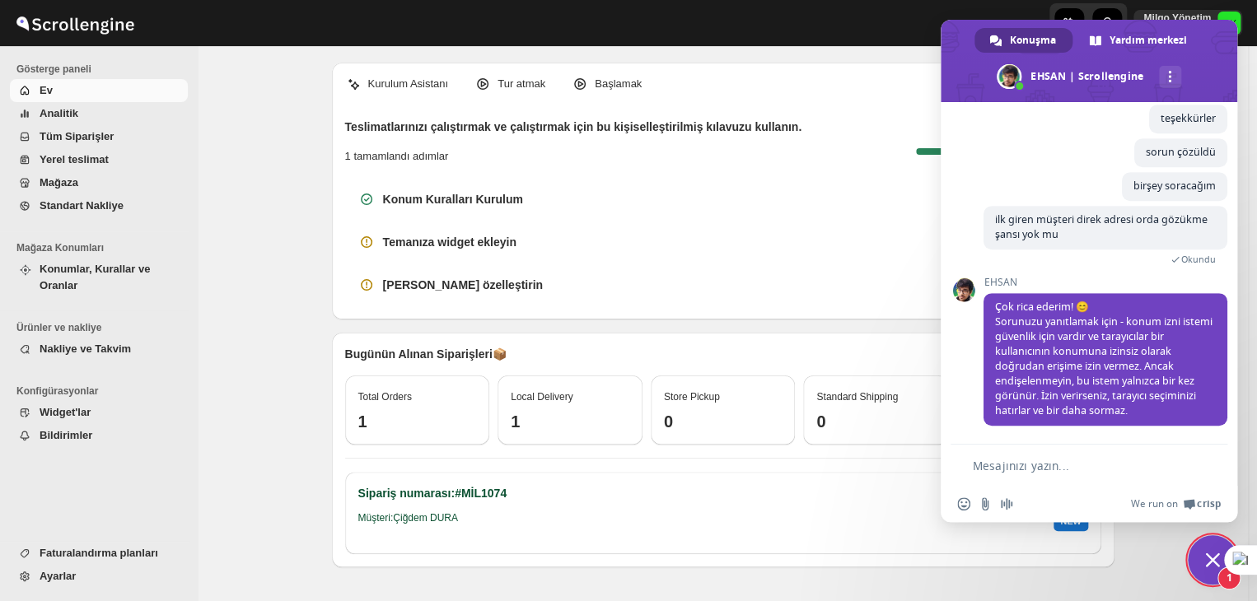 The height and width of the screenshot is (601, 1257). What do you see at coordinates (103, 248) in the screenshot?
I see `span: Mağaza Konumları` at bounding box center [103, 248].